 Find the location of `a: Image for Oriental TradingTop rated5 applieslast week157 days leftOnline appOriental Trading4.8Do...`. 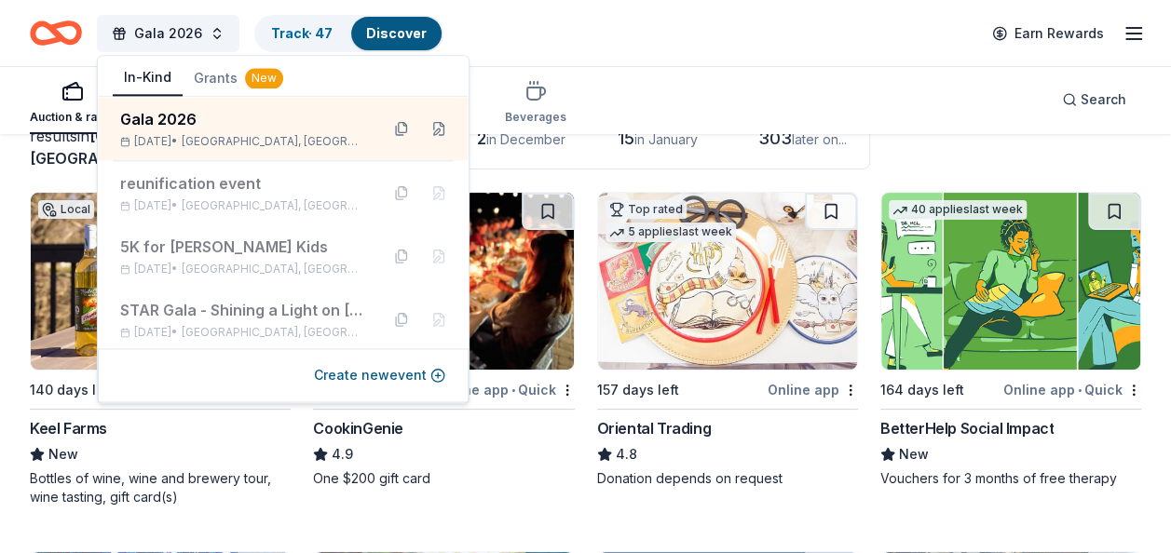

a: Image for Oriental TradingTop rated5 applieslast week157 days leftOnline appOriental Trading4.8Do... is located at coordinates (727, 340).